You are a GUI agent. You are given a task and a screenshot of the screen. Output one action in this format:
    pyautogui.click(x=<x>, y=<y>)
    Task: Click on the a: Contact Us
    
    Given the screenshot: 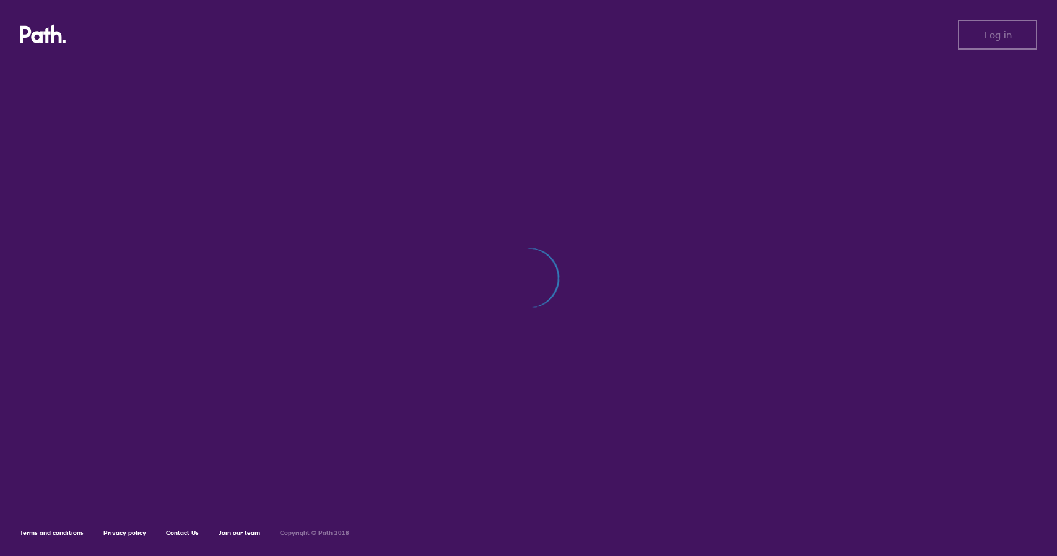 What is the action you would take?
    pyautogui.click(x=182, y=532)
    